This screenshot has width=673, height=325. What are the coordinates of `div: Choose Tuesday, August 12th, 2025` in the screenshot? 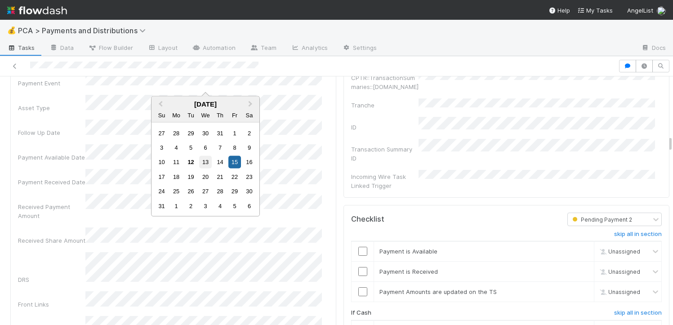 It's located at (191, 162).